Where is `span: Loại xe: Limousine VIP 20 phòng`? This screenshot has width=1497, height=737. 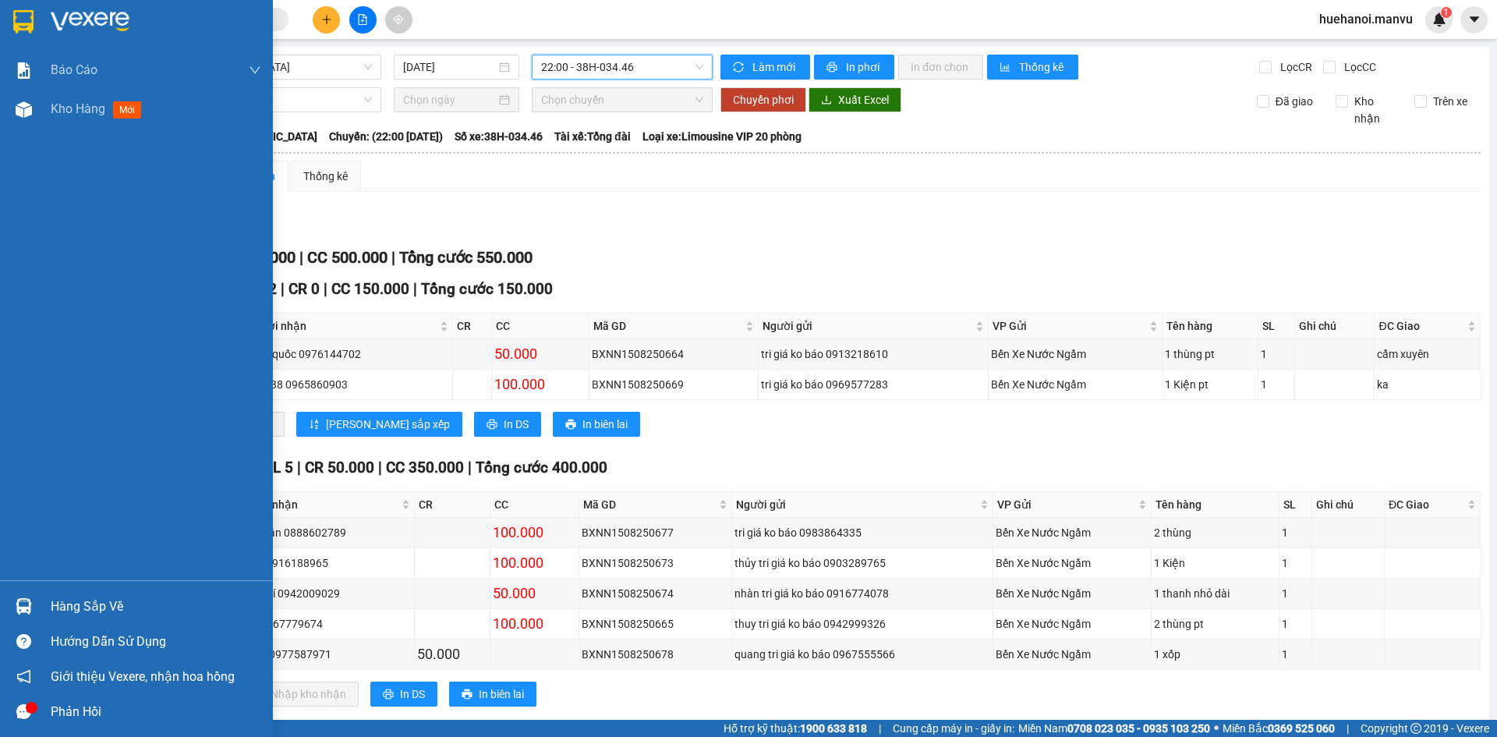 span: Loại xe: Limousine VIP 20 phòng is located at coordinates (722, 136).